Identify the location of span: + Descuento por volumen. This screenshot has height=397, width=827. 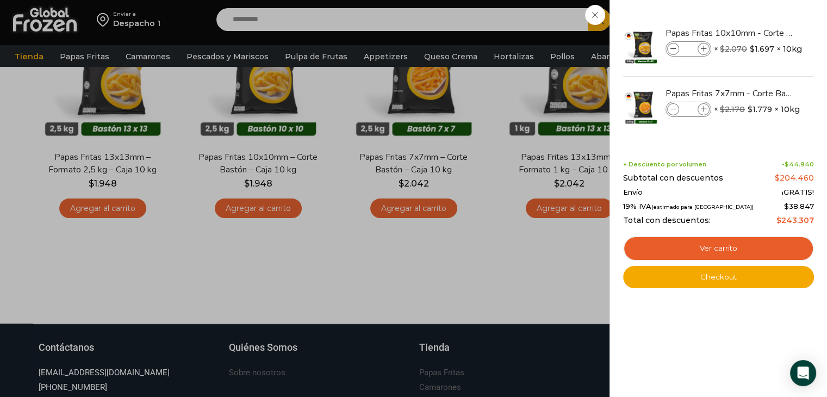
(664, 164).